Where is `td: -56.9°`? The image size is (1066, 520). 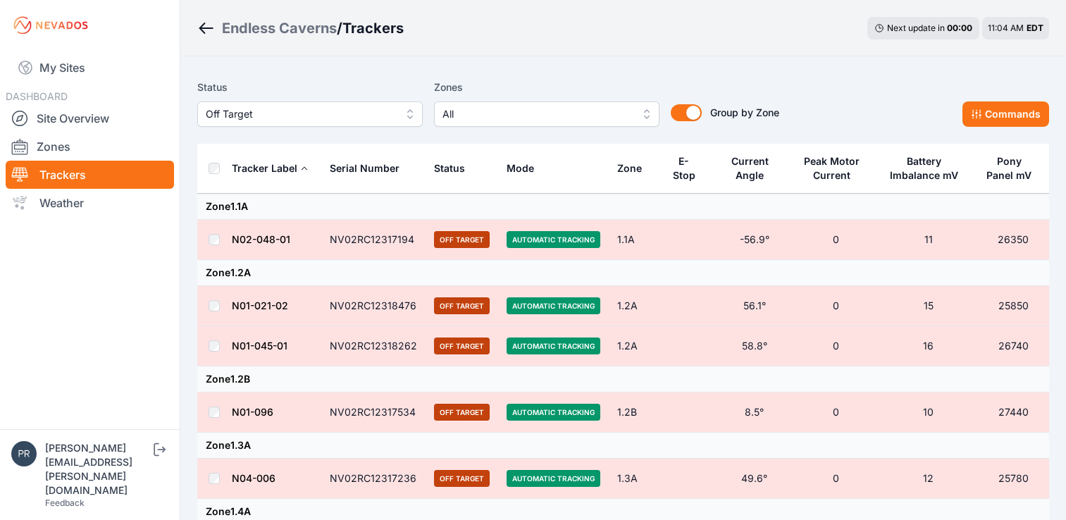 td: -56.9° is located at coordinates (754, 240).